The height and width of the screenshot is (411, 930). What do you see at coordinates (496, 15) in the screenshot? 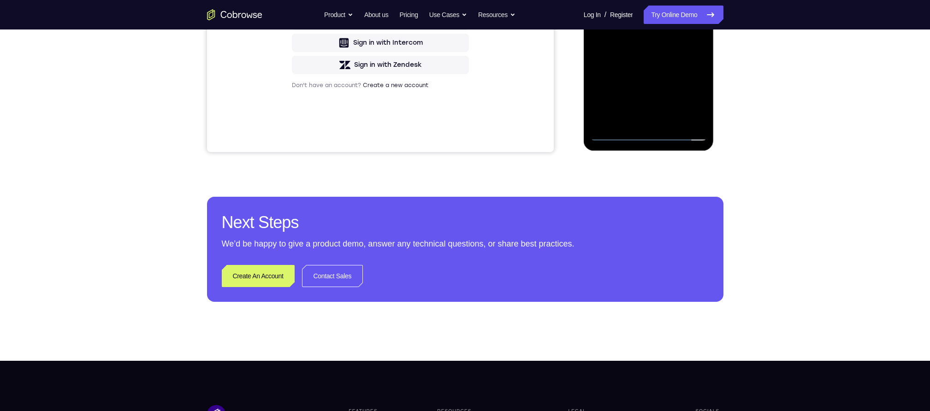
I see `button: Resources` at bounding box center [496, 15].